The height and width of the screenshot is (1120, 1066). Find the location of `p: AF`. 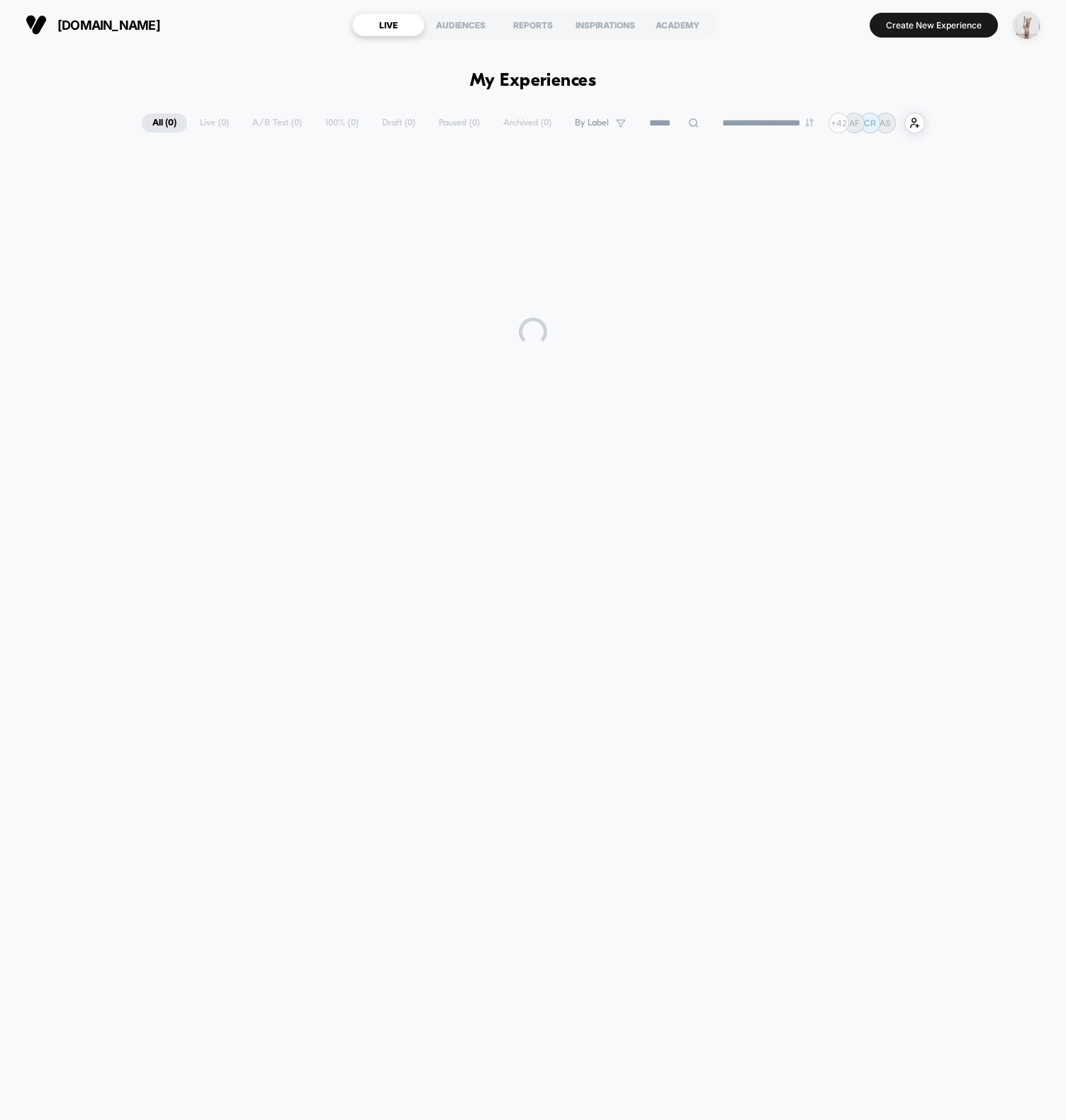

p: AF is located at coordinates (854, 122).